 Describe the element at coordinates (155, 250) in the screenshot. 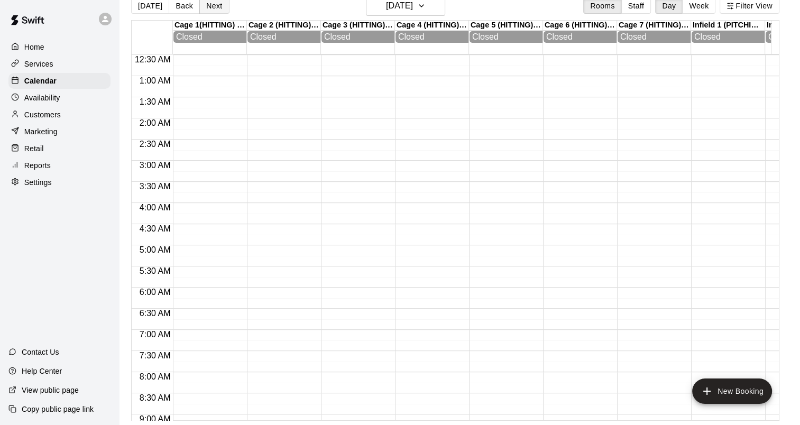

I see `span: 5:00 AM` at that location.